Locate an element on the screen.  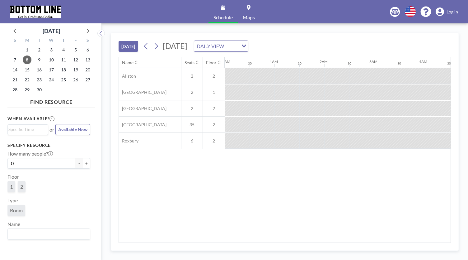
div: Name is located at coordinates (128, 63).